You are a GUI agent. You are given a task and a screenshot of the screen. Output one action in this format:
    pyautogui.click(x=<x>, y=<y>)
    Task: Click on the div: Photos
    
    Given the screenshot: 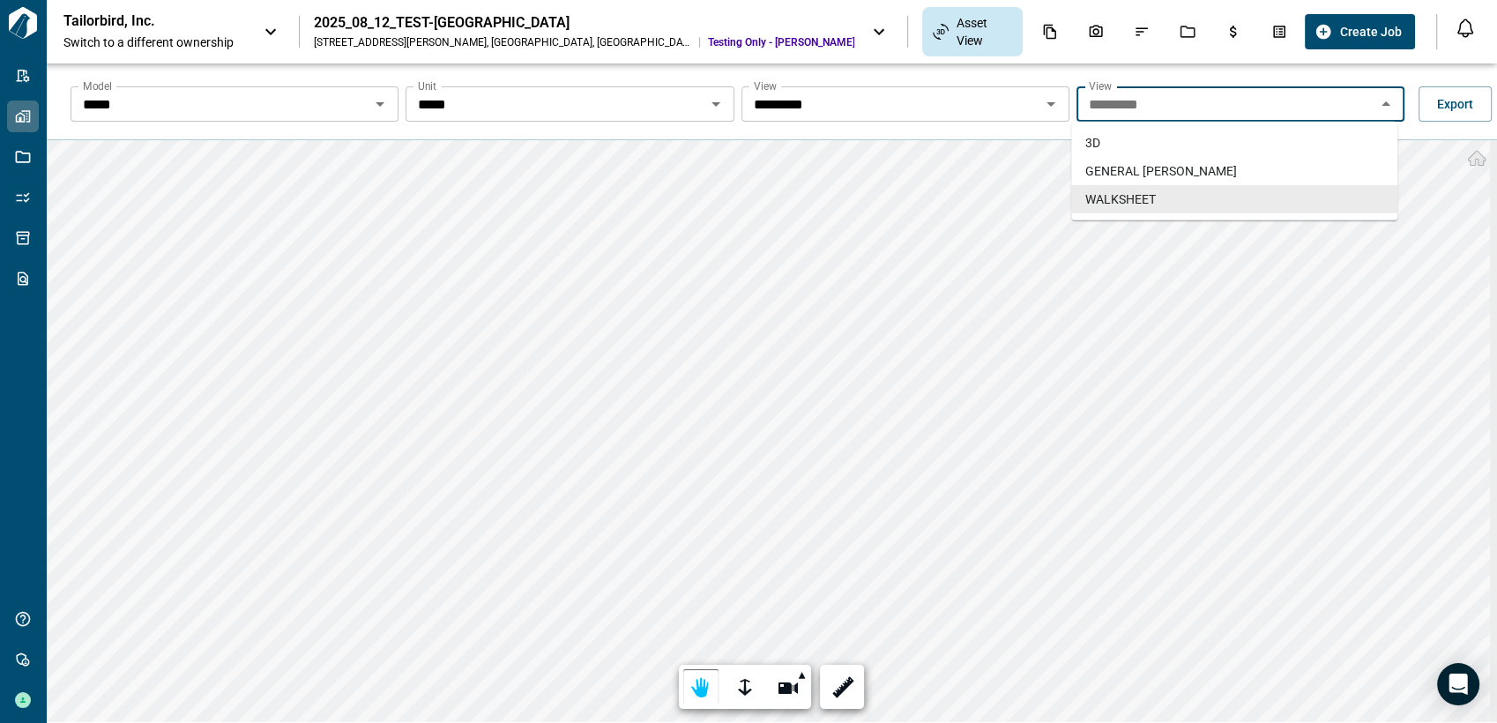 What is the action you would take?
    pyautogui.click(x=1096, y=32)
    